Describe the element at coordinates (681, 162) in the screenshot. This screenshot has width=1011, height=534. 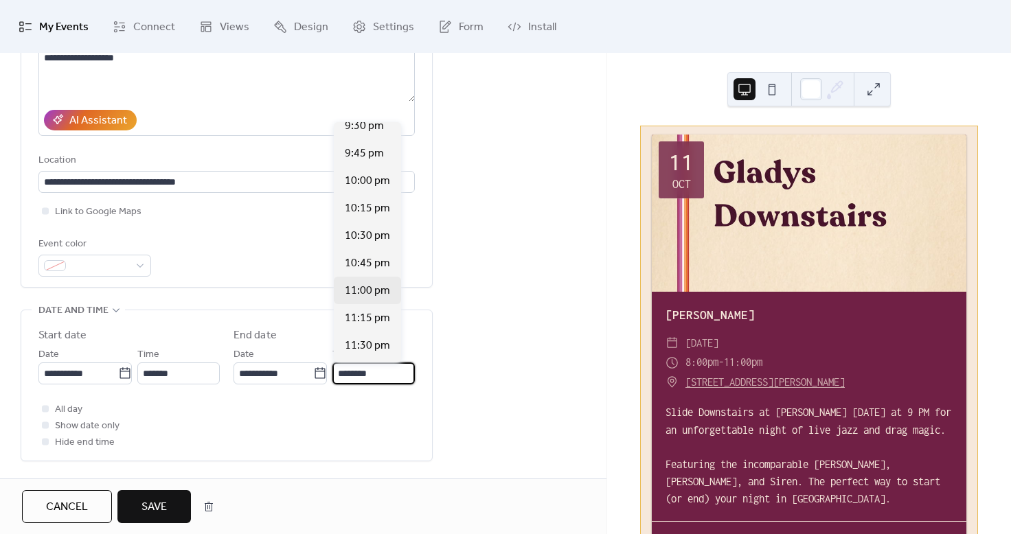
I see `div: 11` at that location.